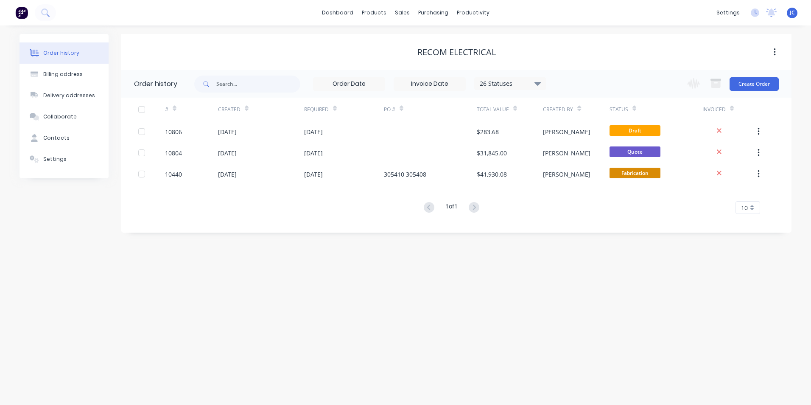  I want to click on div: $31,845.00, so click(492, 153).